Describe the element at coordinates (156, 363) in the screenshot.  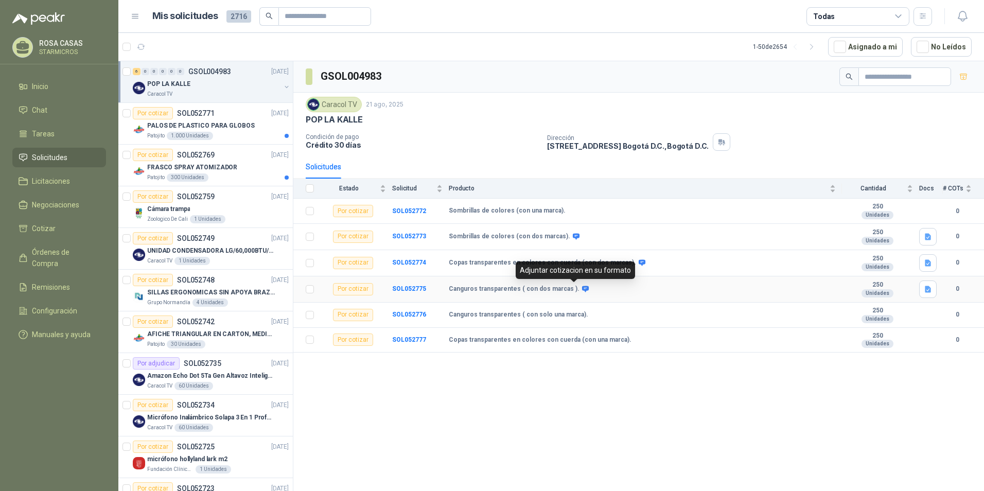
I see `div: Por adjudicar` at that location.